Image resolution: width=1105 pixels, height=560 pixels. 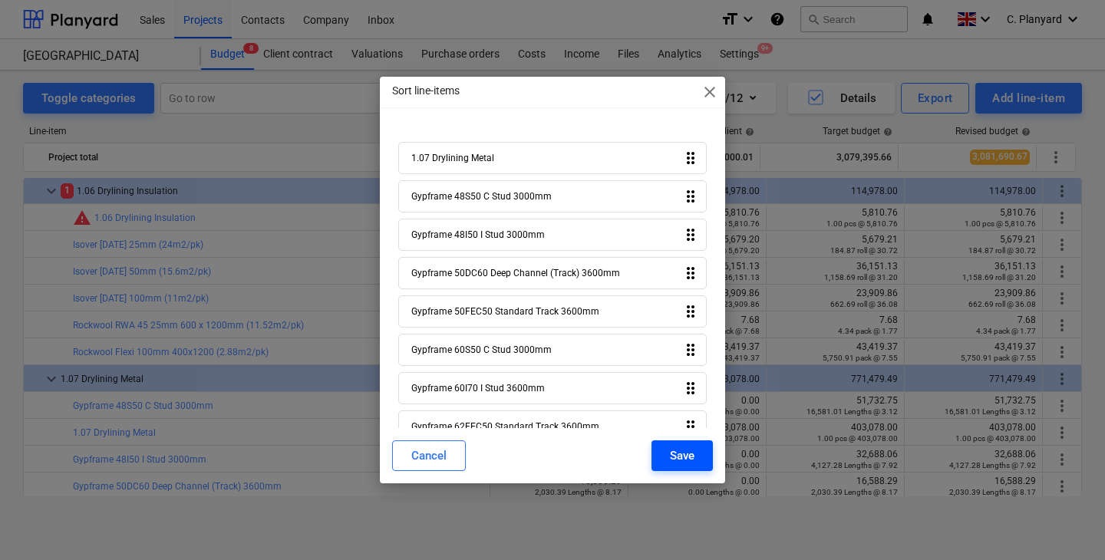 What do you see at coordinates (481, 197) in the screenshot?
I see `div: Gypframe 48S50 C Stud 3000mm` at bounding box center [481, 197].